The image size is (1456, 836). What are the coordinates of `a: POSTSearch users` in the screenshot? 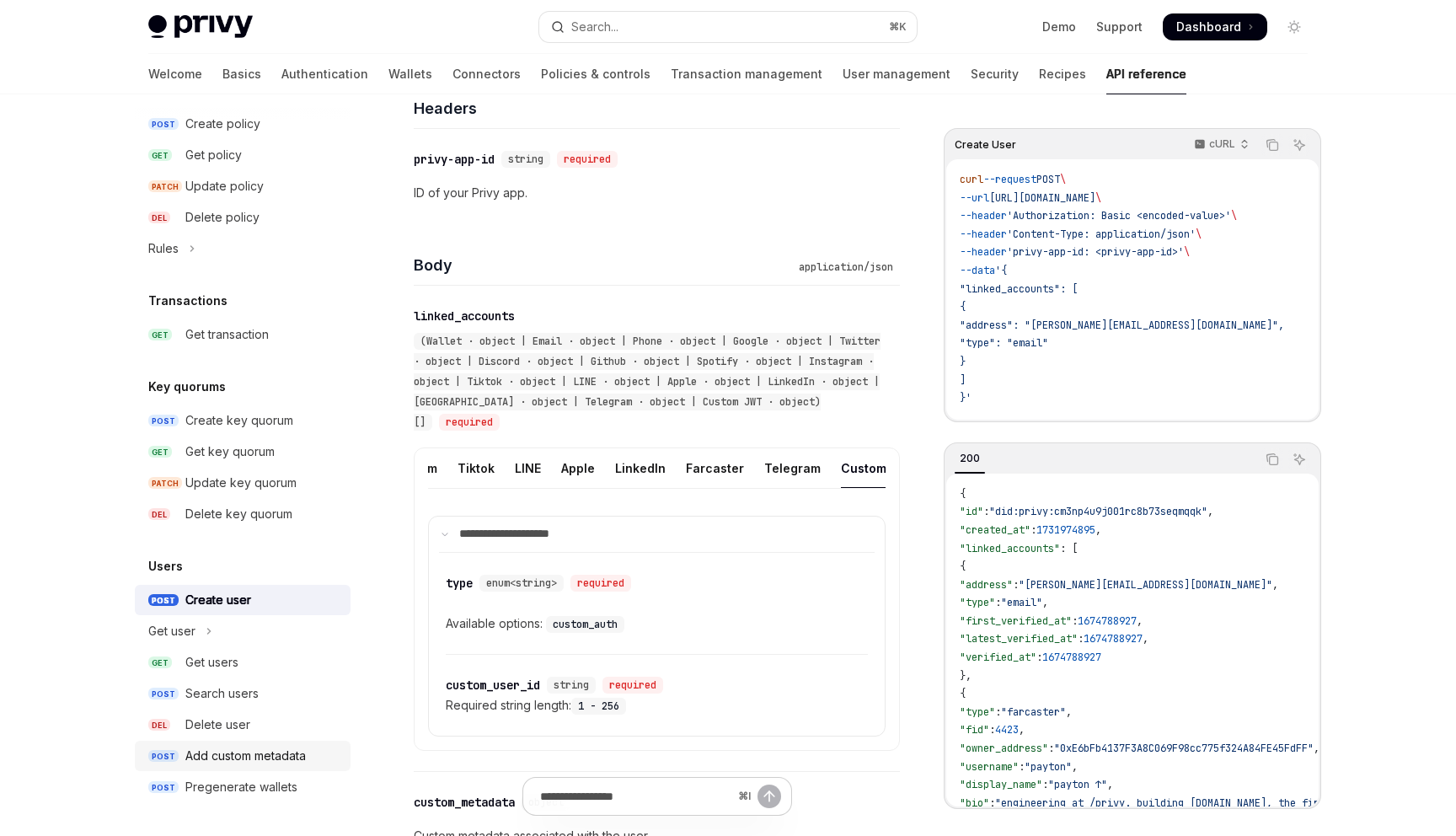 It's located at (243, 693).